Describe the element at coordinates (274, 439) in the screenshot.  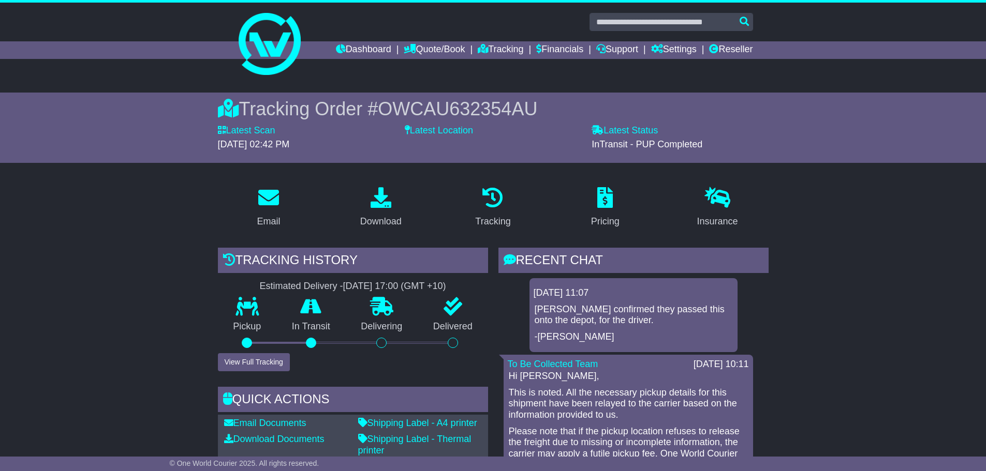
I see `a: Download Documents` at that location.